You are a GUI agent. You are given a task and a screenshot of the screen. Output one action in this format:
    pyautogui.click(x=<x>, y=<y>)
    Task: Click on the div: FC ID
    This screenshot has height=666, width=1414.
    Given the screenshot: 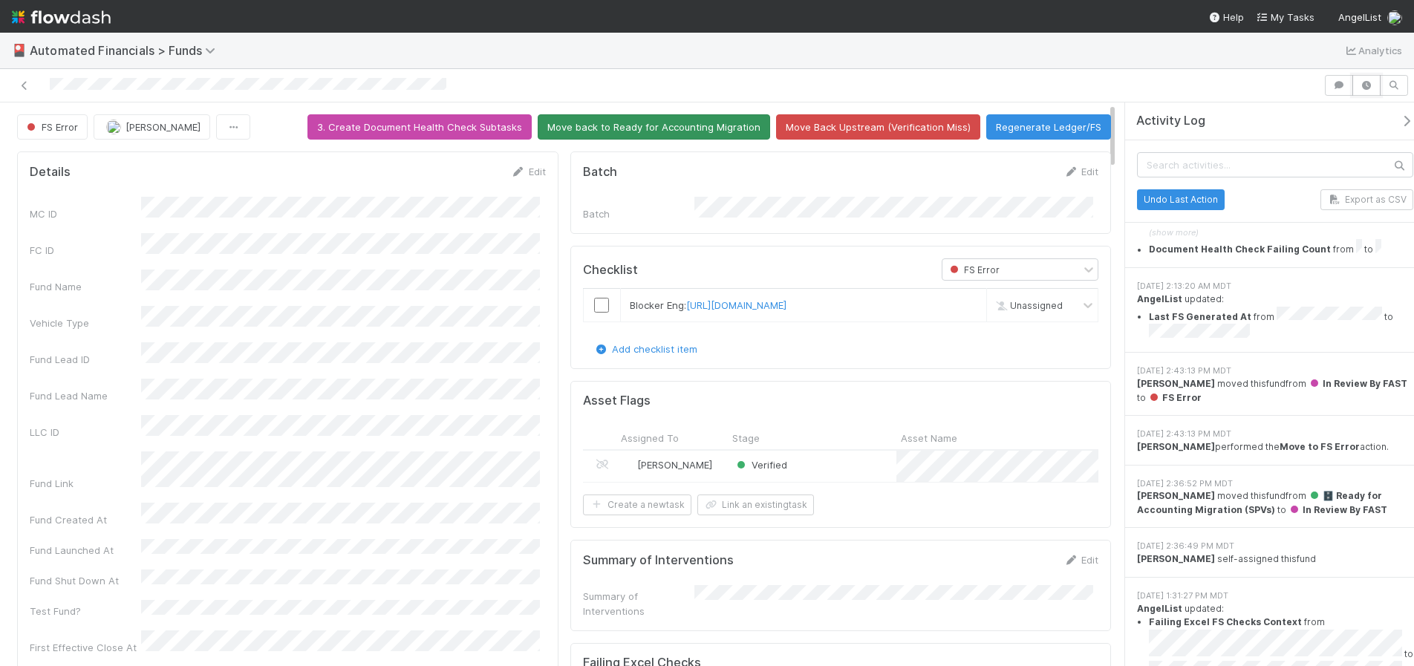 What is the action you would take?
    pyautogui.click(x=85, y=250)
    